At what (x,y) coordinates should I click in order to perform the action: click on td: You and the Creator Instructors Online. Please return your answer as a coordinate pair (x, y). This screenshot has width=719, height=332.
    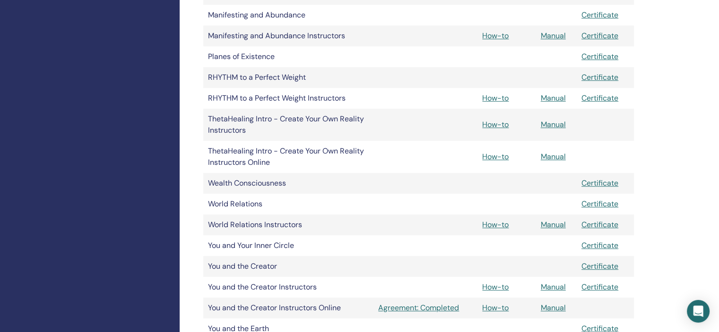
    Looking at the image, I should click on (288, 308).